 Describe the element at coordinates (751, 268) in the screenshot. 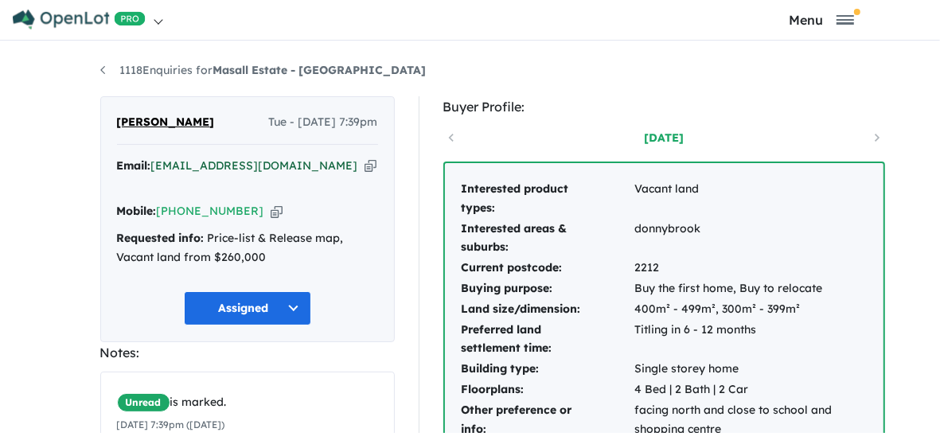

I see `td: 2212` at that location.